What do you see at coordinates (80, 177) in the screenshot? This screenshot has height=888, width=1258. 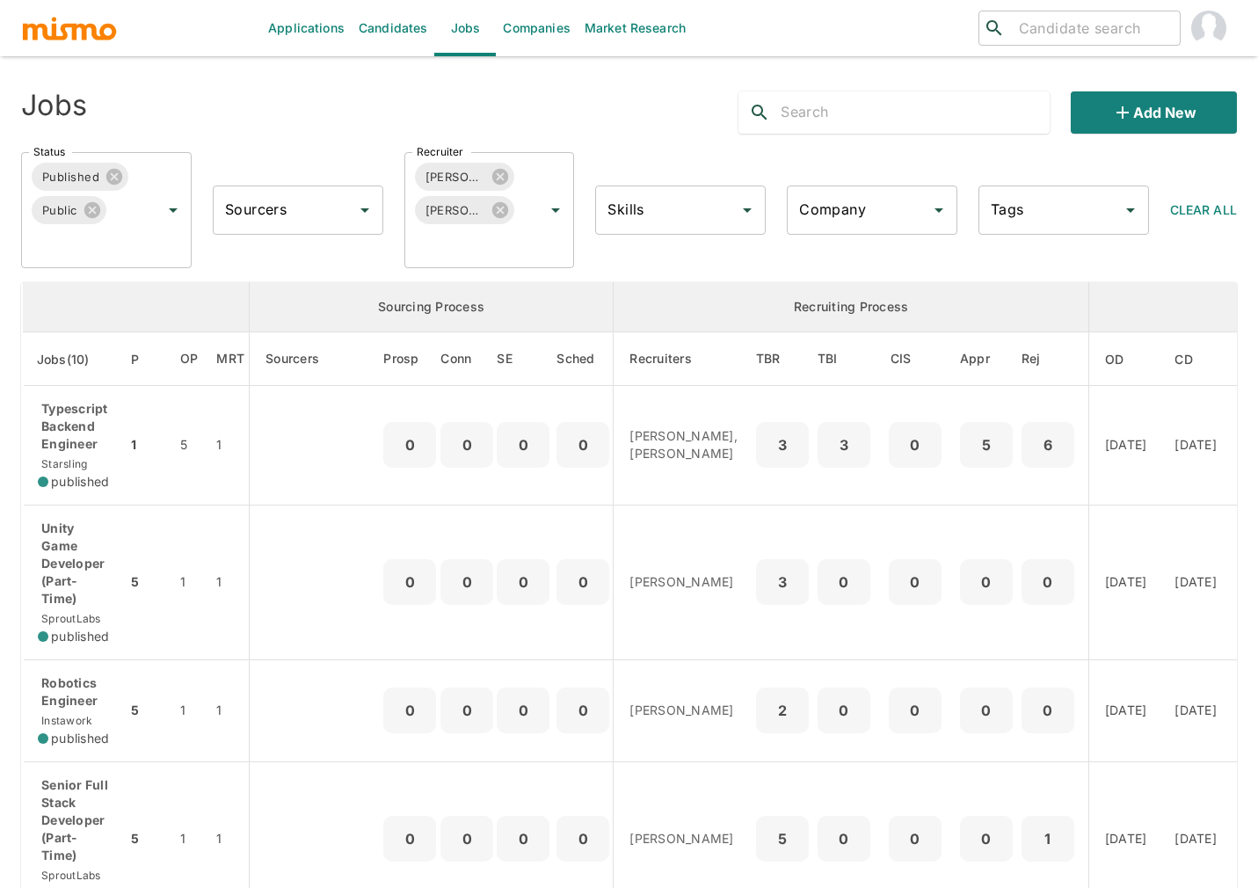 I see `div: Published` at bounding box center [80, 177].